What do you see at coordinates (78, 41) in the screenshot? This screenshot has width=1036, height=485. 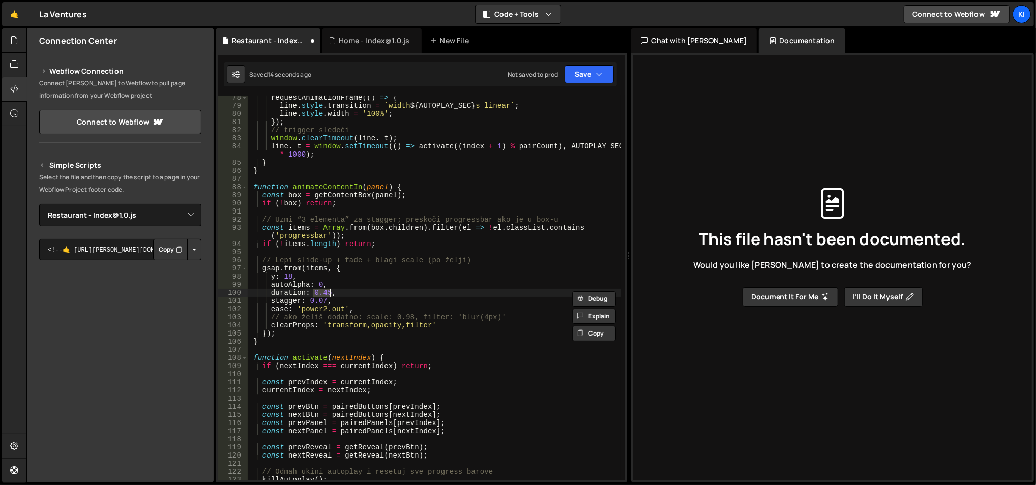 I see `h2: Connection Center` at bounding box center [78, 41].